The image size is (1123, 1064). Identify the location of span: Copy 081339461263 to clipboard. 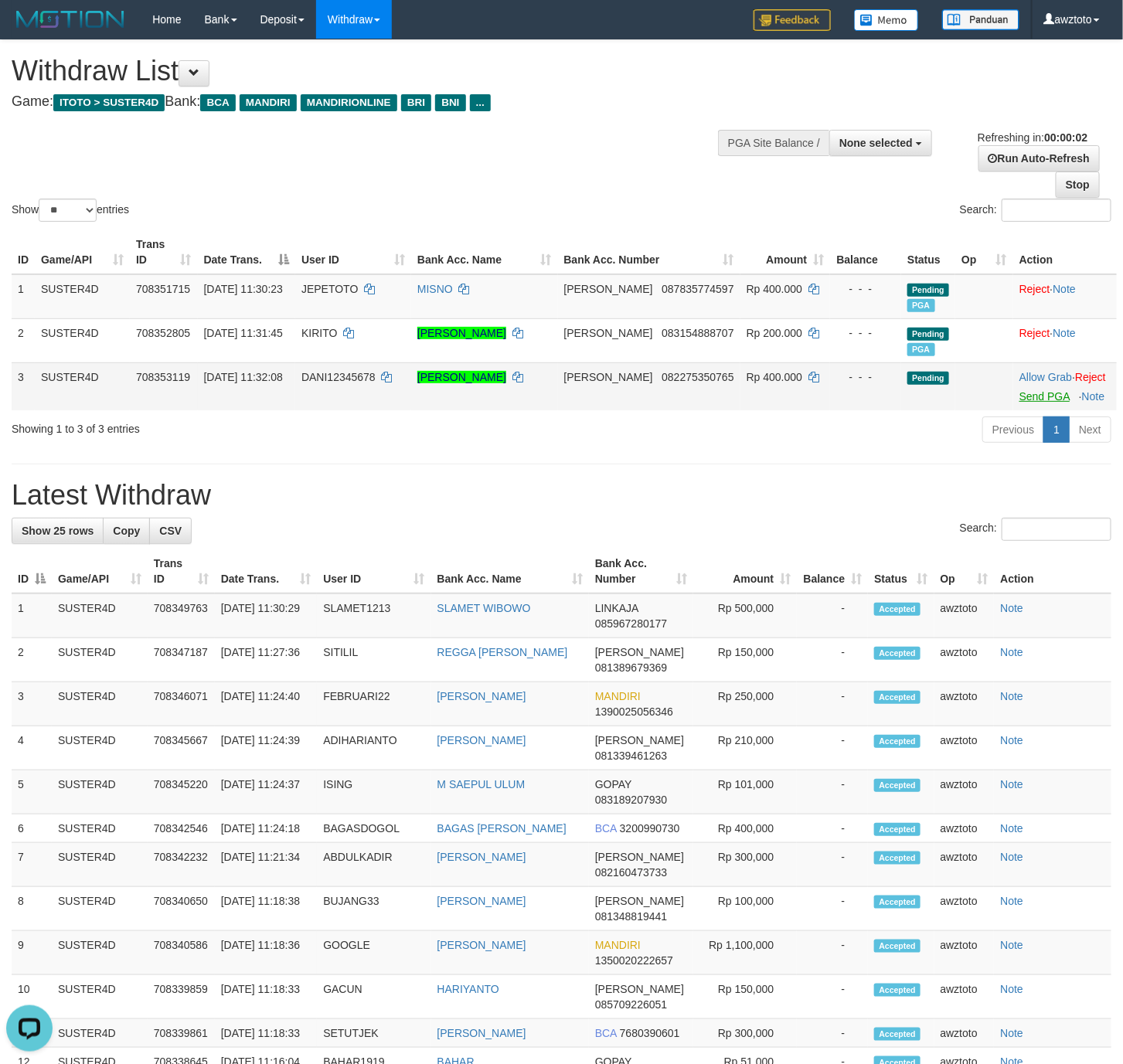
(631, 756).